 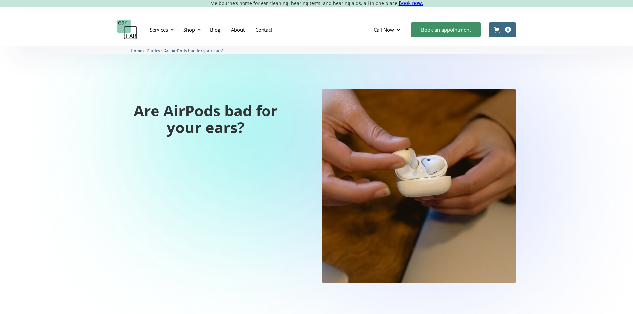 What do you see at coordinates (194, 51) in the screenshot?
I see `span: Are AirPods bad for your ears?` at bounding box center [194, 51].